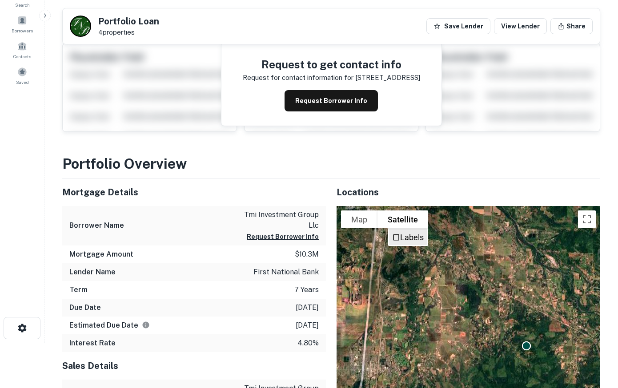 This screenshot has width=618, height=388. Describe the element at coordinates (308, 344) in the screenshot. I see `p: 4.80%` at that location.